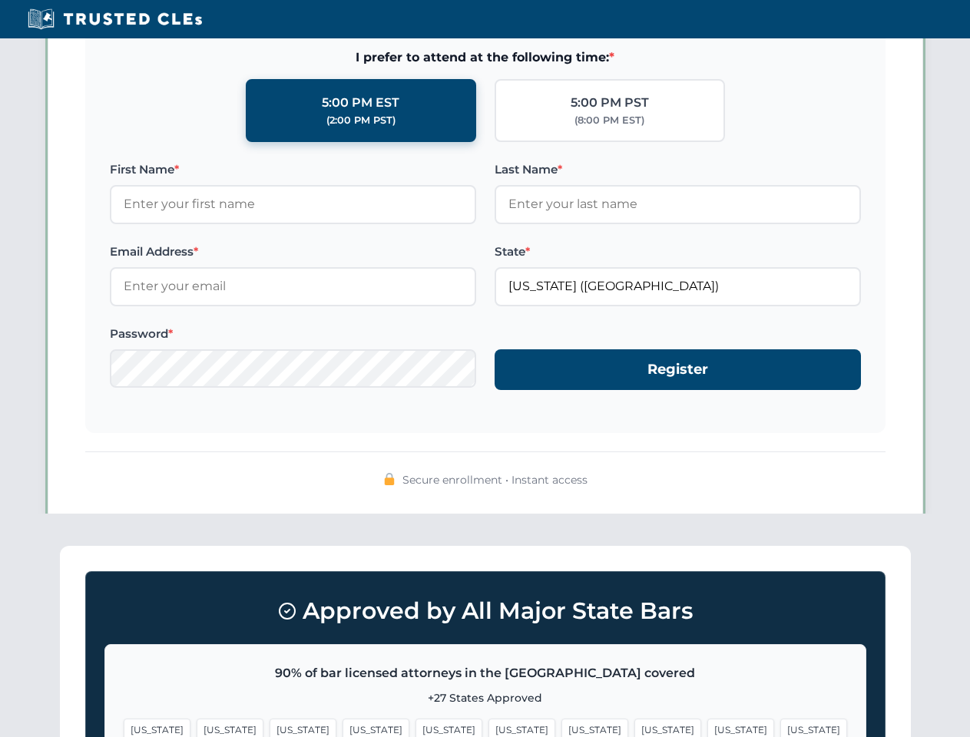  I want to click on div: (8:00 PM EST), so click(609, 121).